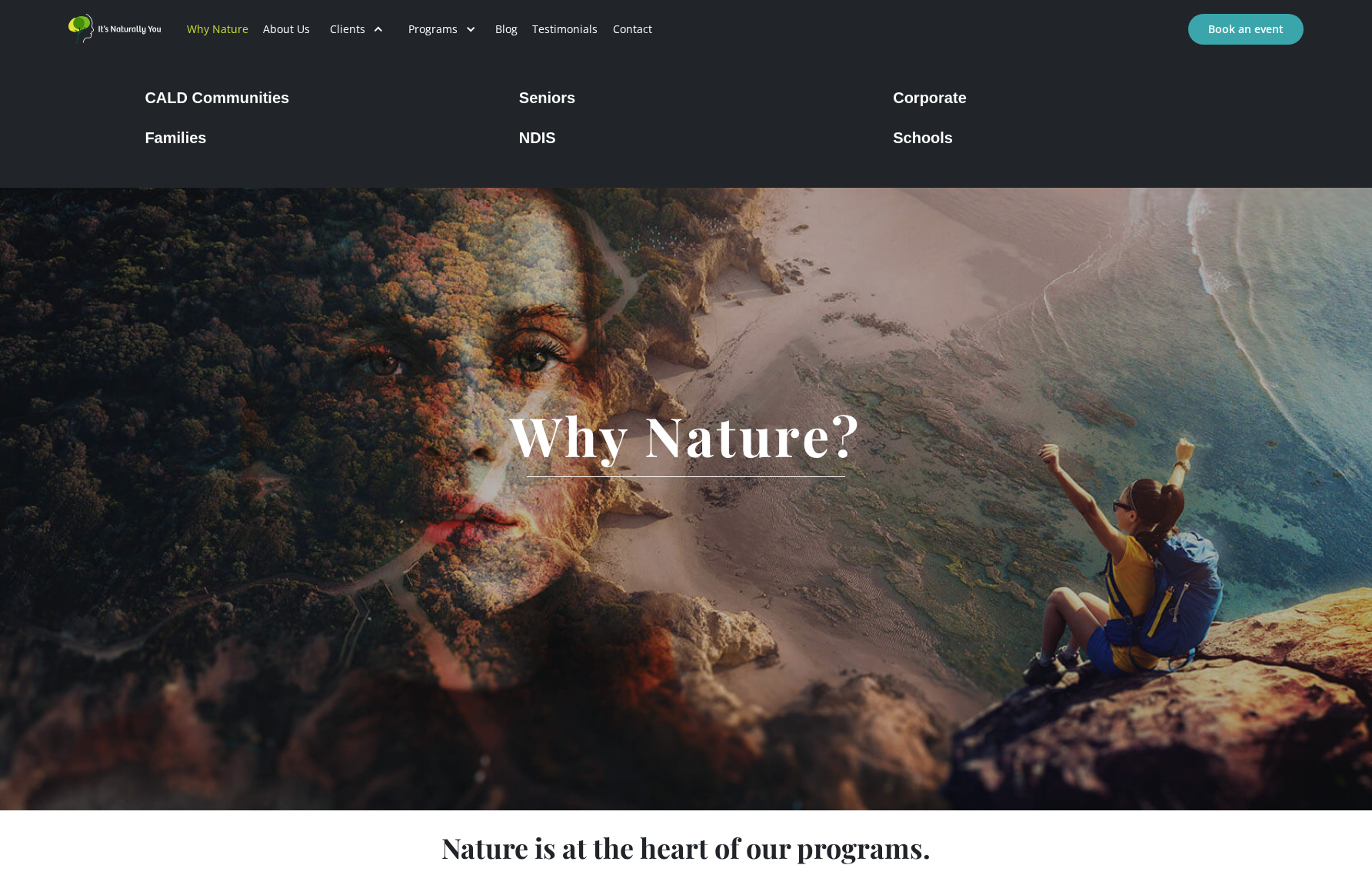 The height and width of the screenshot is (885, 1372). I want to click on div: CALD Communities, so click(217, 97).